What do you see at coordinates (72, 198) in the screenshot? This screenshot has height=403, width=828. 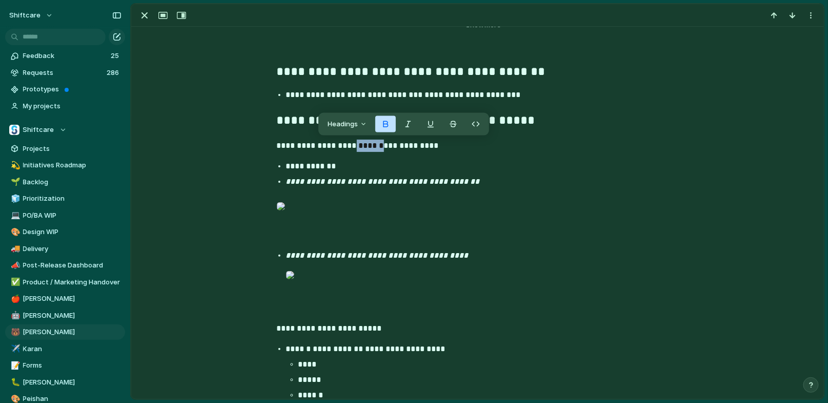 I see `span: Prioritization` at bounding box center [72, 198].